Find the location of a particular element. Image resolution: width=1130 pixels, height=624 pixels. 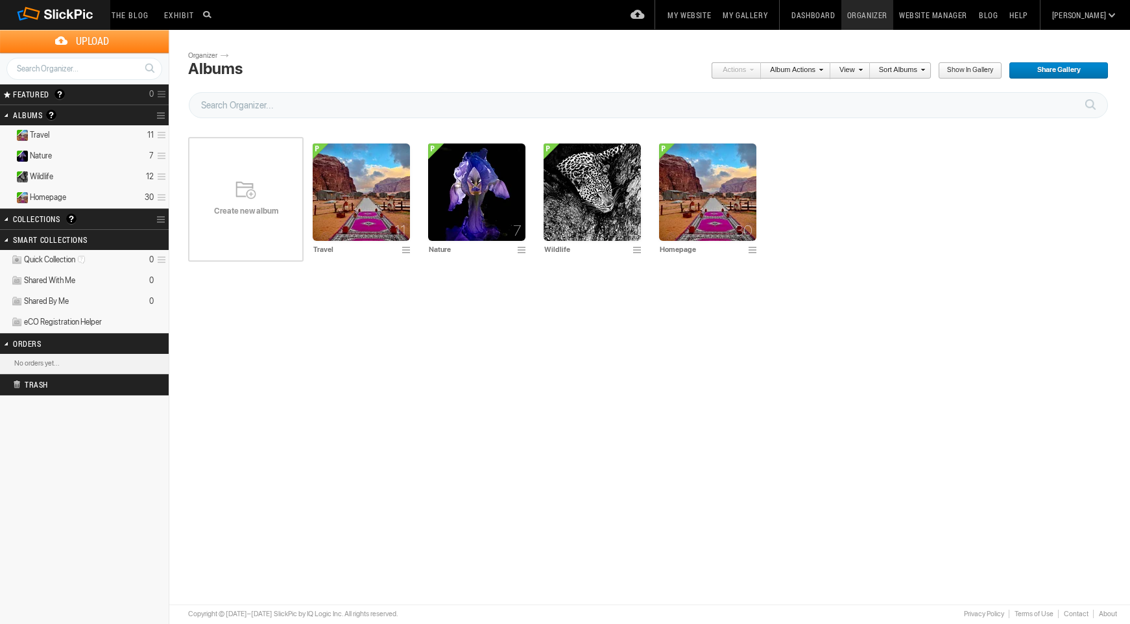

a: Contact is located at coordinates (1076, 613).